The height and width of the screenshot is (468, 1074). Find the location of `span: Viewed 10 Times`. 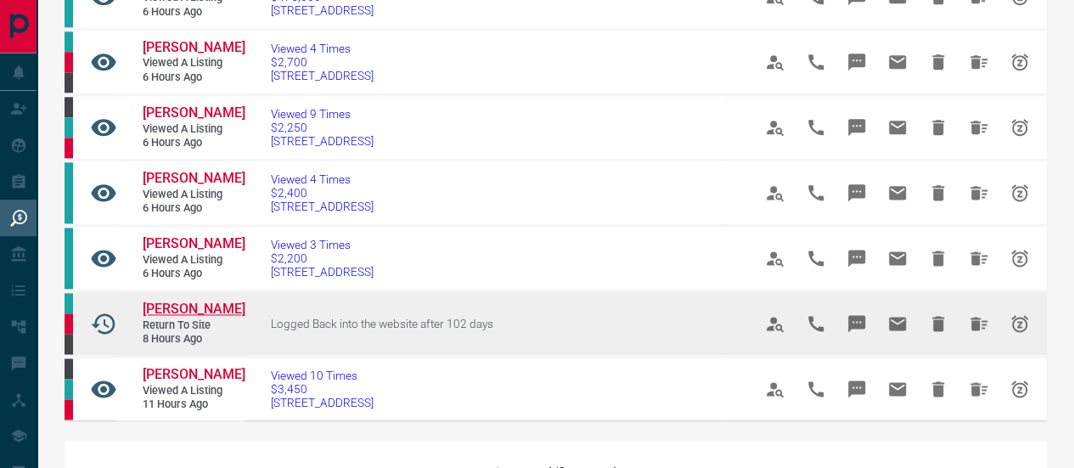

span: Viewed 10 Times is located at coordinates (322, 375).